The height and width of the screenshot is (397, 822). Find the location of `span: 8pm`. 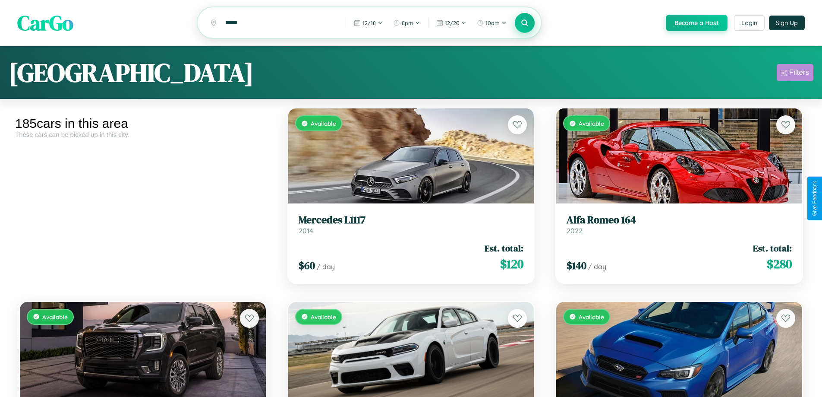

span: 8pm is located at coordinates (408, 23).